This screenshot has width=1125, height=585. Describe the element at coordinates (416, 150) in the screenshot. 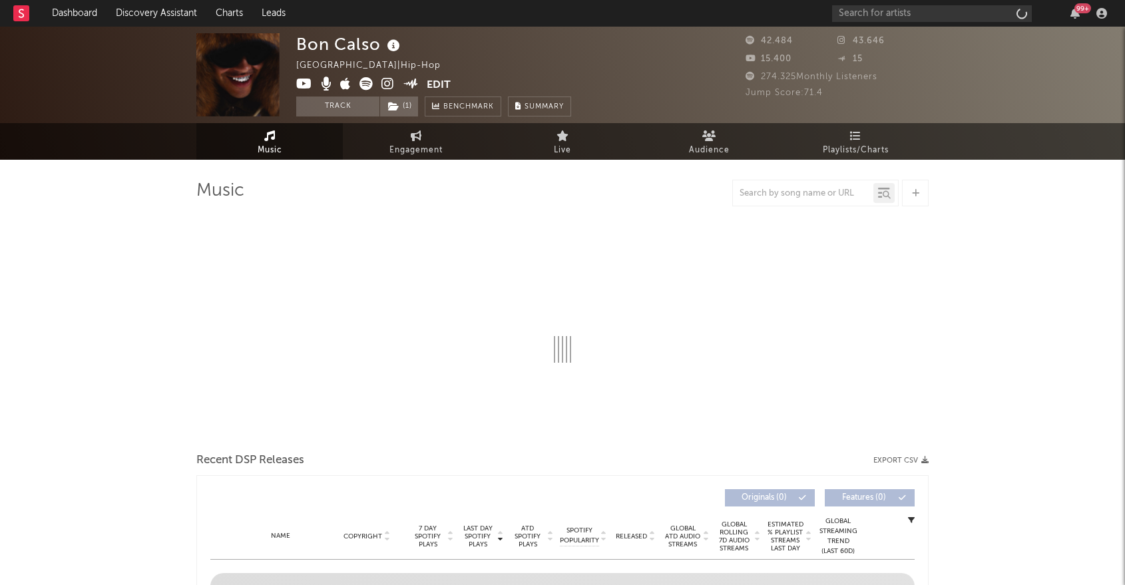

I see `span: Engagement` at that location.